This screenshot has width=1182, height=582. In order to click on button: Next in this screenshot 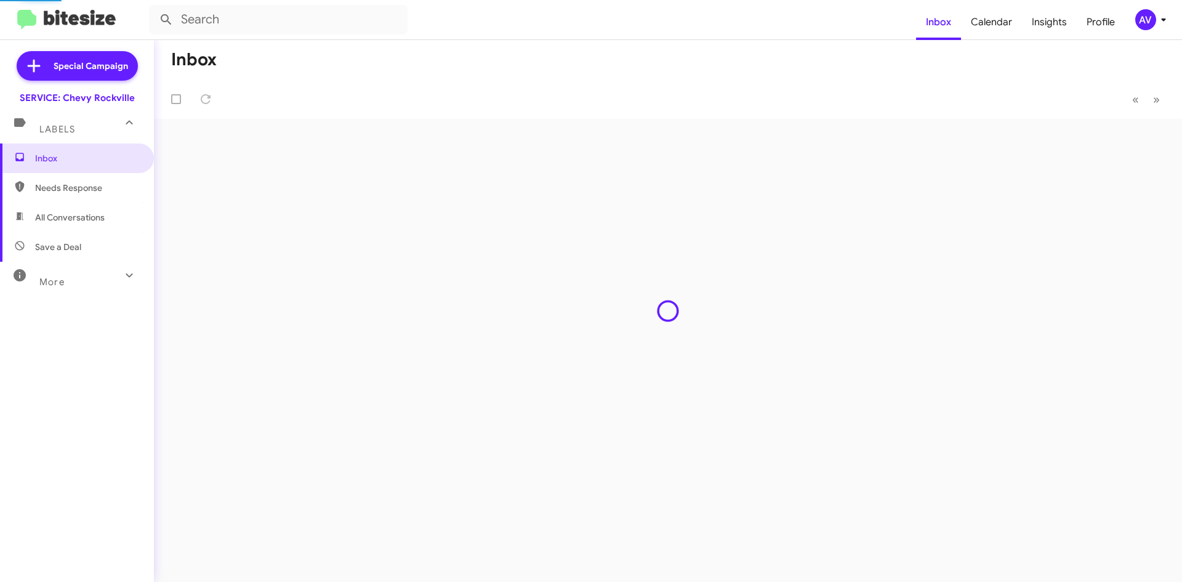, I will do `click(1156, 99)`.